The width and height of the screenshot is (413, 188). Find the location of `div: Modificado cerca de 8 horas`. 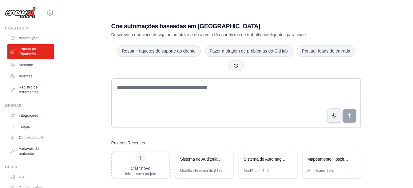

div: Modificado cerca de 8 horas is located at coordinates (203, 171).